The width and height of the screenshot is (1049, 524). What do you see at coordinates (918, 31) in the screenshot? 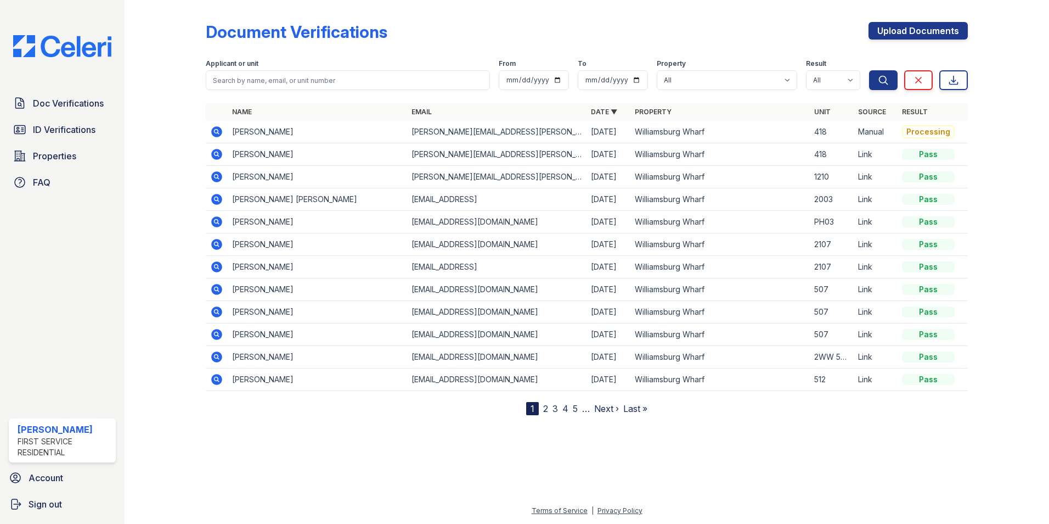
I see `a: Upload Documents` at bounding box center [918, 31].